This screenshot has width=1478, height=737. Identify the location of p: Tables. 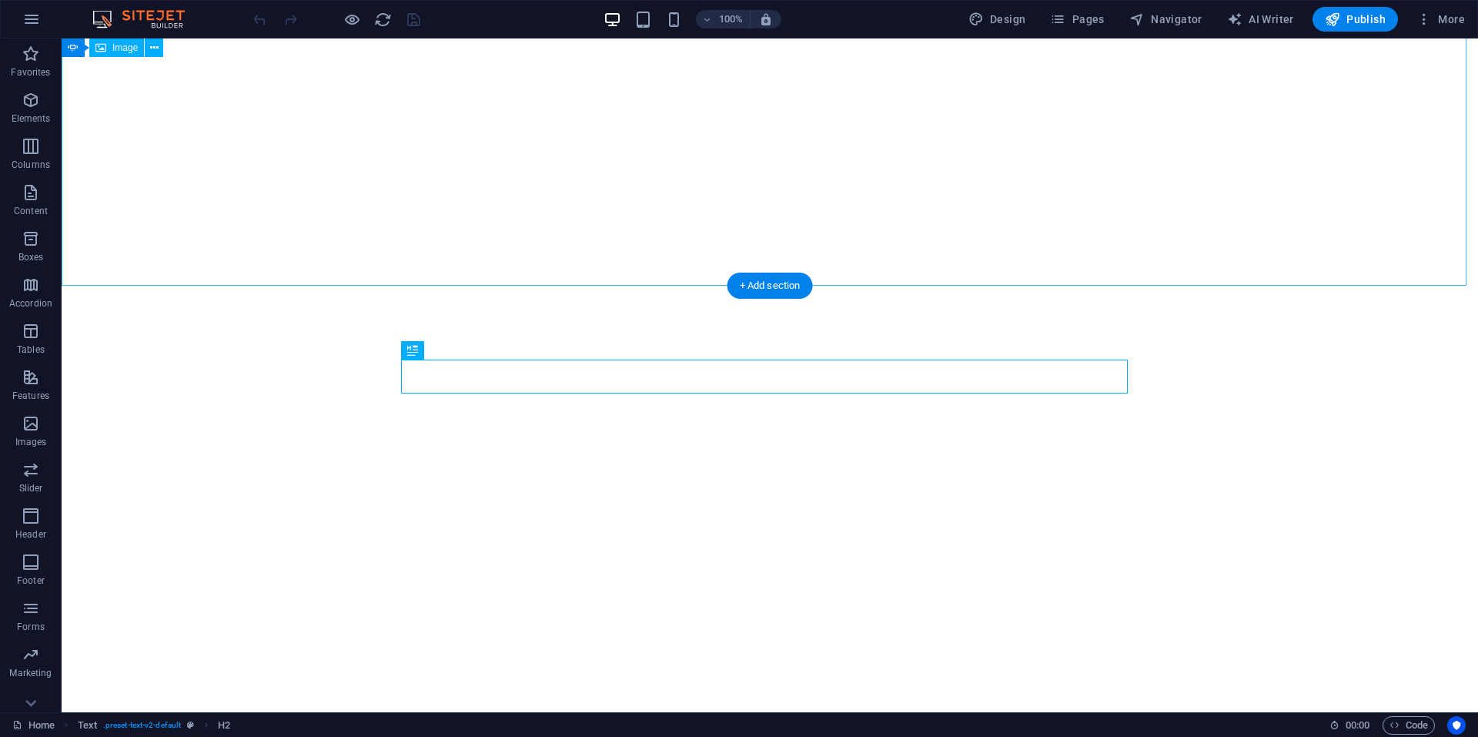
(31, 349).